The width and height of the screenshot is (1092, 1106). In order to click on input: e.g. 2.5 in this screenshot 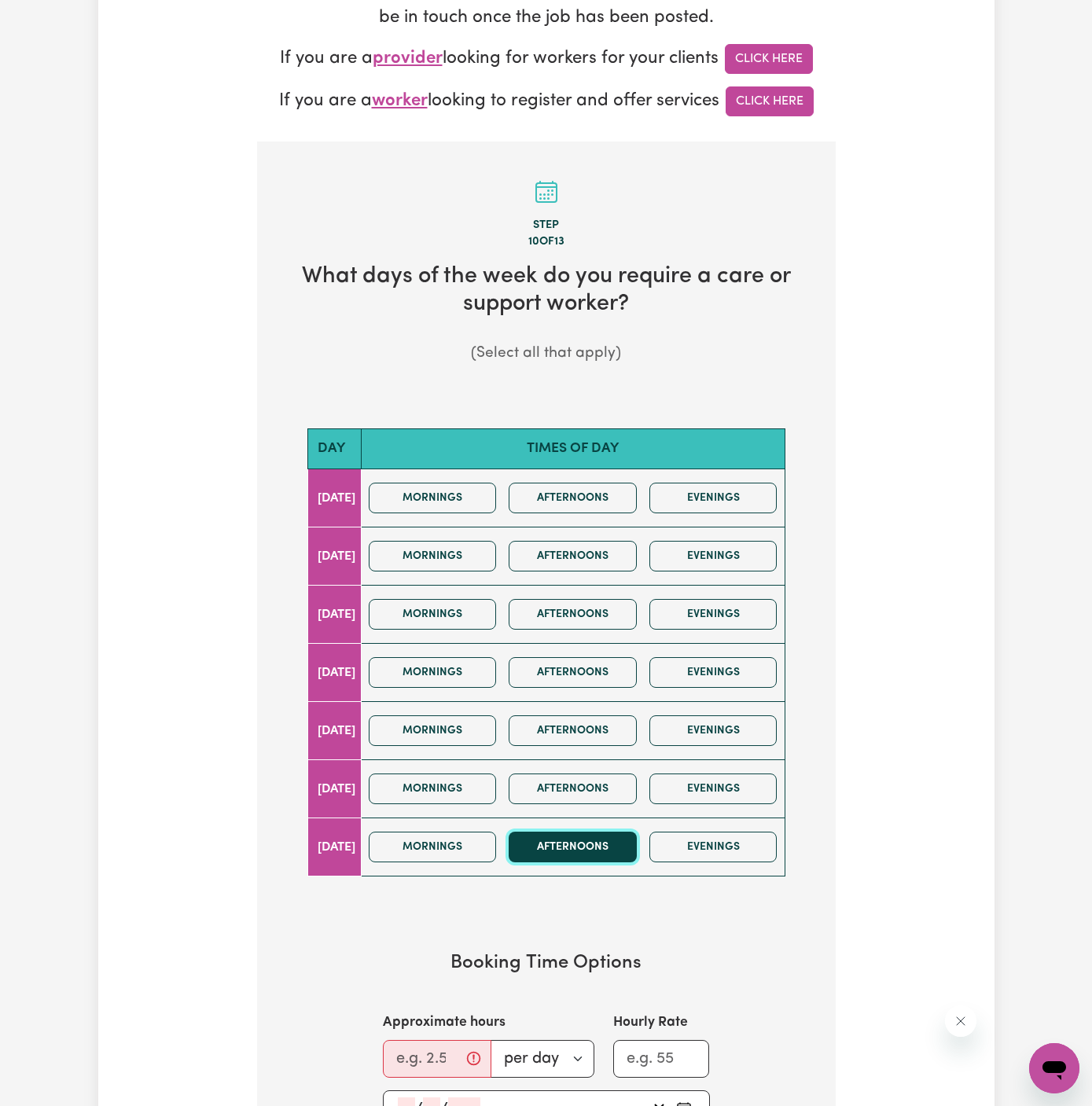, I will do `click(437, 1058)`.